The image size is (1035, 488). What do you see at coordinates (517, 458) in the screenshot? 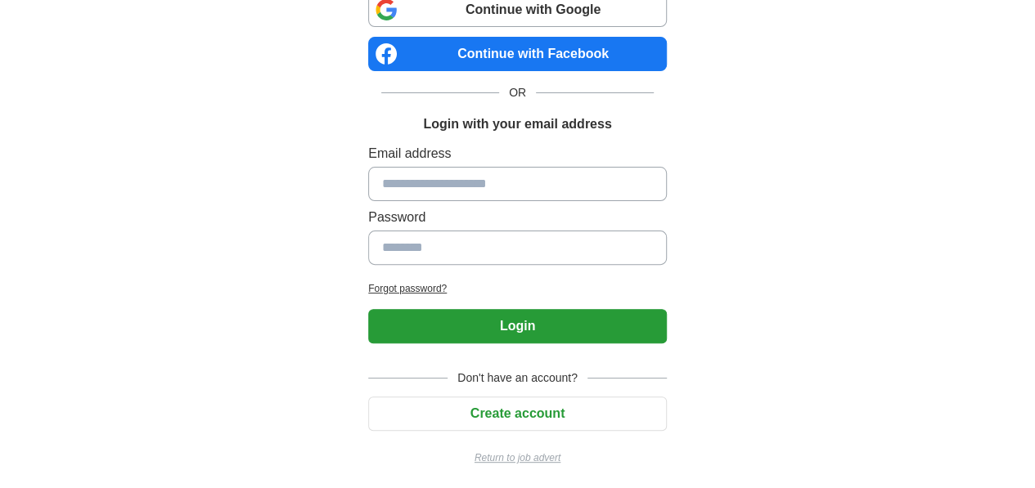
I see `p: Return to job advert` at bounding box center [517, 458].